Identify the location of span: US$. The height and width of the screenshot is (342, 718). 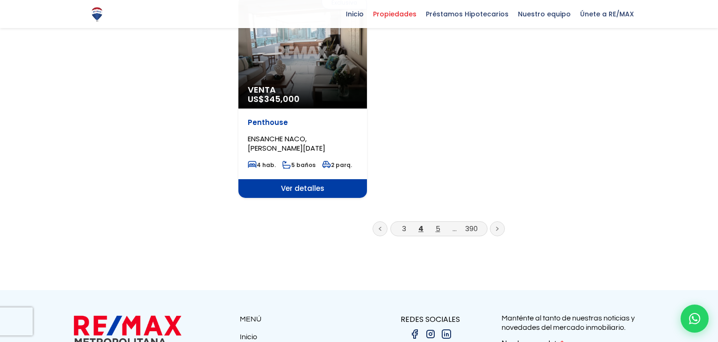
(273, 99).